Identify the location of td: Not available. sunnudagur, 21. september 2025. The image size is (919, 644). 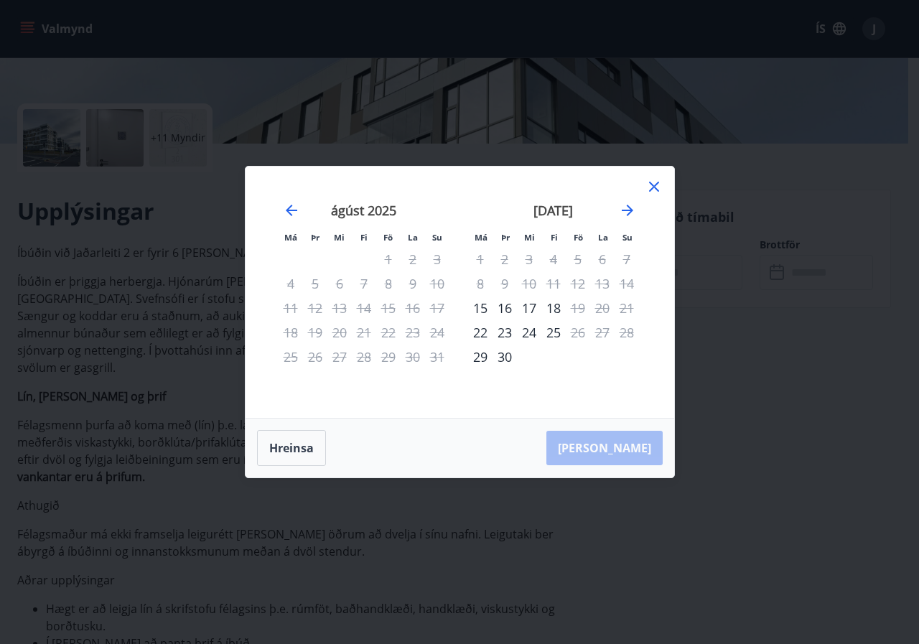
(627, 308).